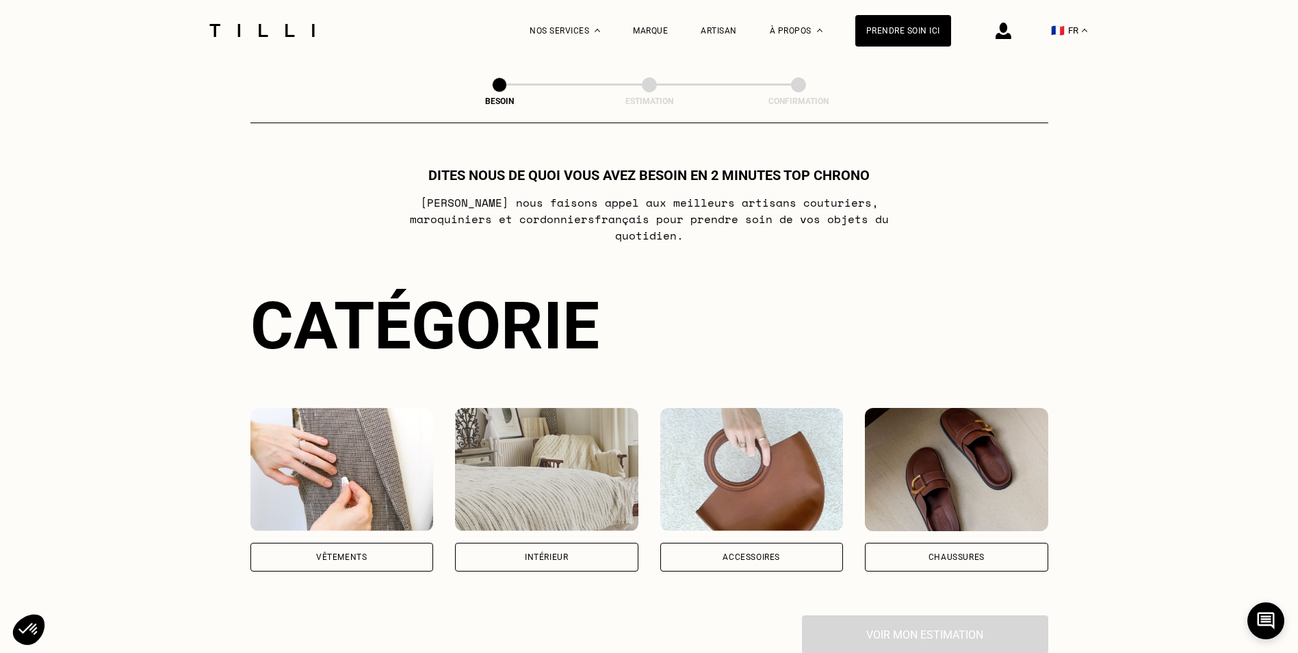  I want to click on img: icône connexion, so click(1003, 31).